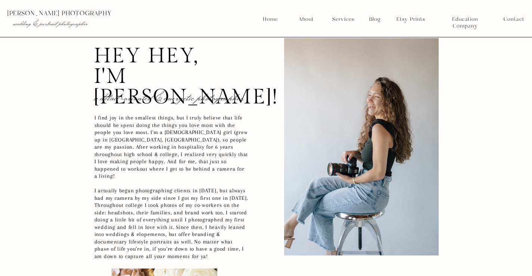 Image resolution: width=532 pixels, height=276 pixels. Describe the element at coordinates (306, 19) in the screenshot. I see `a: About` at that location.